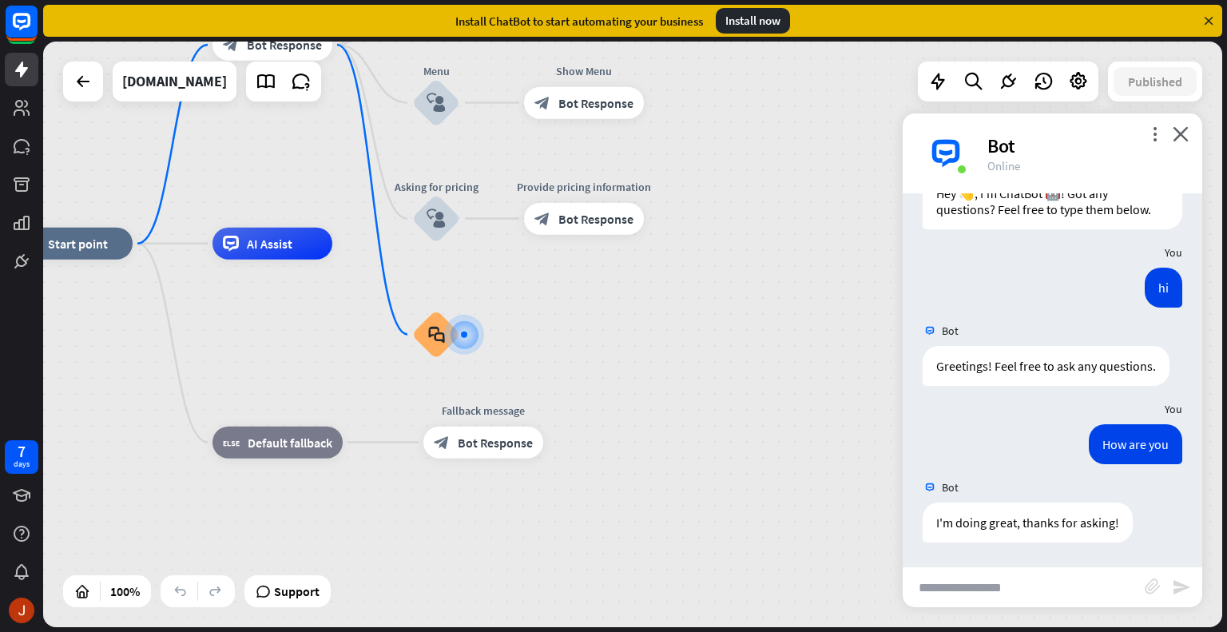 The image size is (1227, 632). I want to click on div: 7, so click(22, 451).